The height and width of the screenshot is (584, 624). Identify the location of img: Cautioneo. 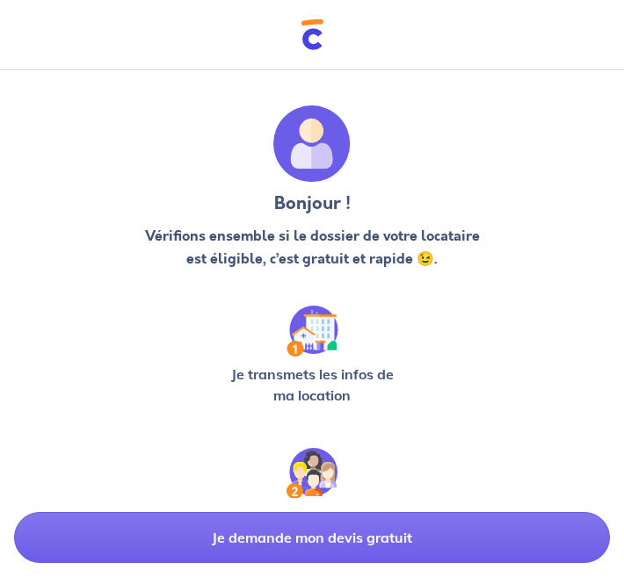
(312, 34).